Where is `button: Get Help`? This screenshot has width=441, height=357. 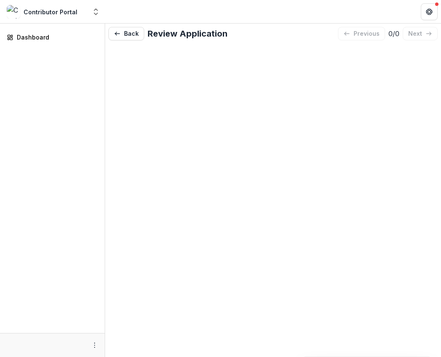 button: Get Help is located at coordinates (429, 12).